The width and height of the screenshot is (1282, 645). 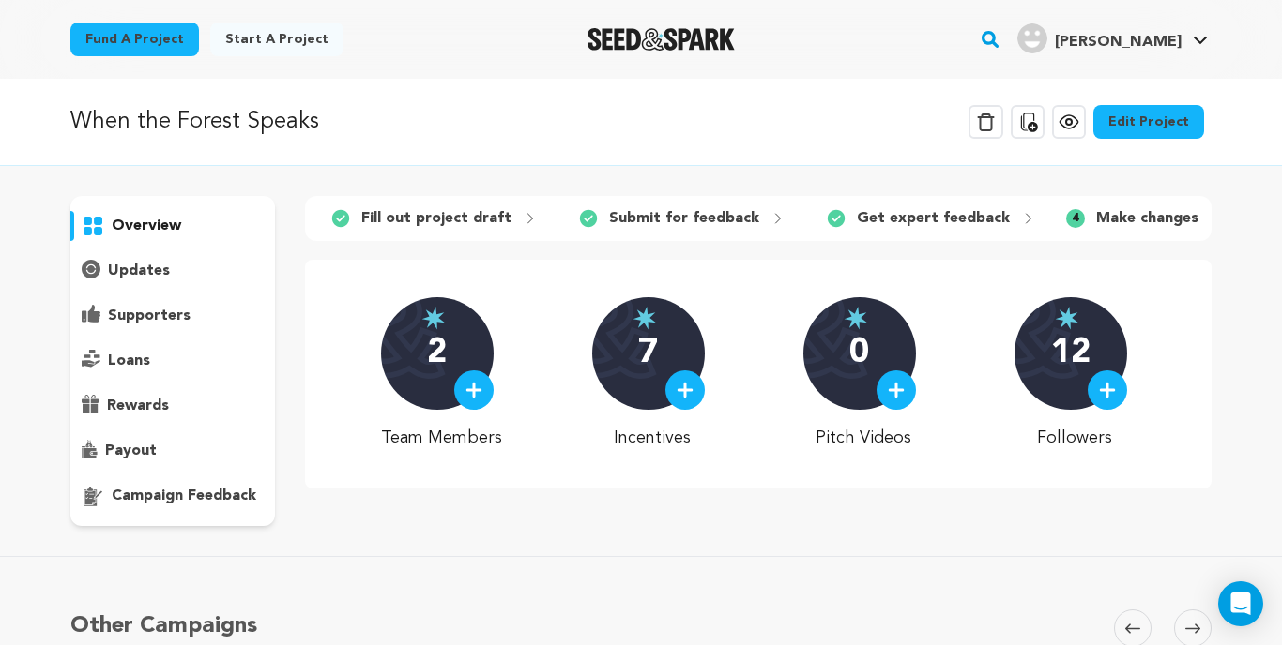 What do you see at coordinates (1070, 354) in the screenshot?
I see `p: 12` at bounding box center [1070, 354].